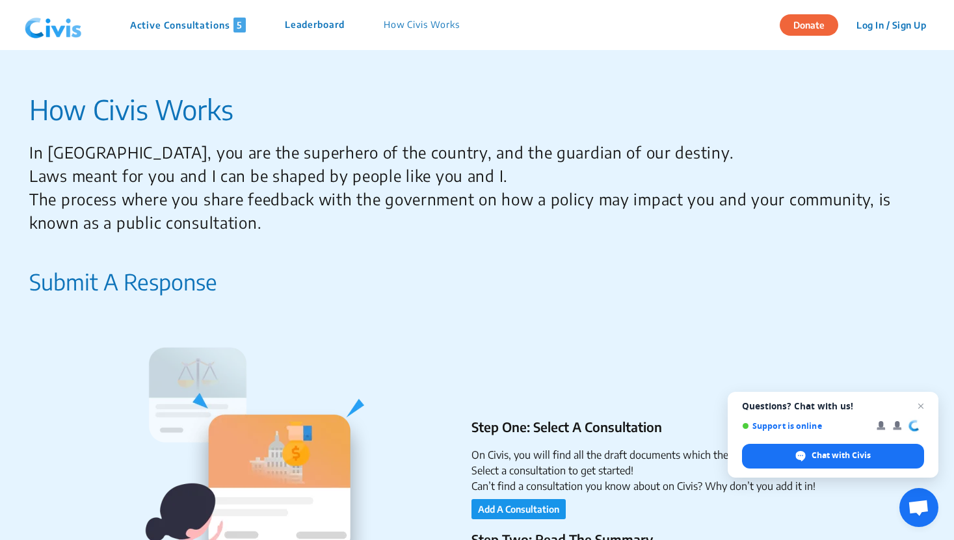 Image resolution: width=954 pixels, height=540 pixels. Describe the element at coordinates (518, 509) in the screenshot. I see `button: Add A Consultation` at that location.